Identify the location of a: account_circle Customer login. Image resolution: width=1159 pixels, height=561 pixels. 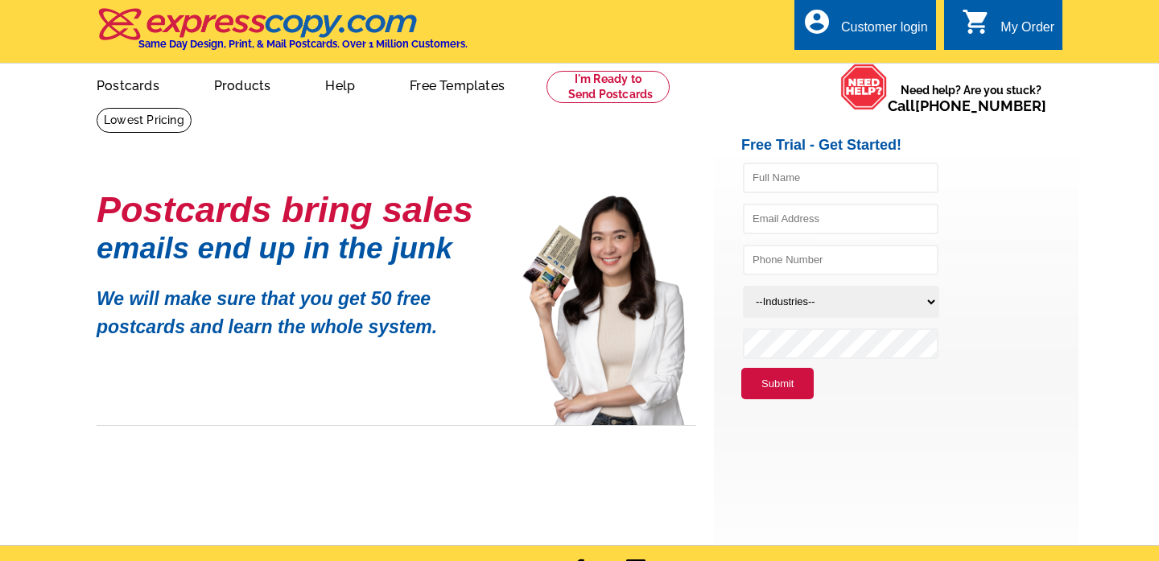
(865, 27).